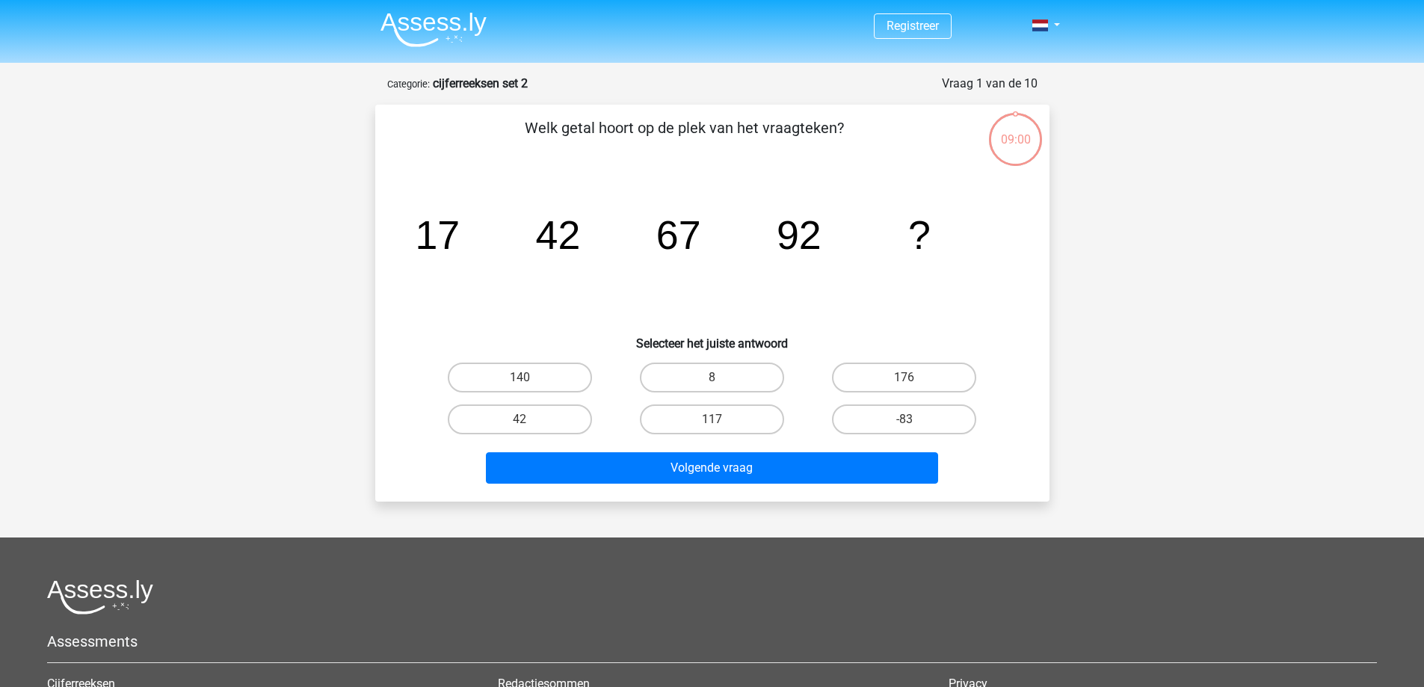 The image size is (1424, 687). I want to click on img: Assessly, so click(434, 29).